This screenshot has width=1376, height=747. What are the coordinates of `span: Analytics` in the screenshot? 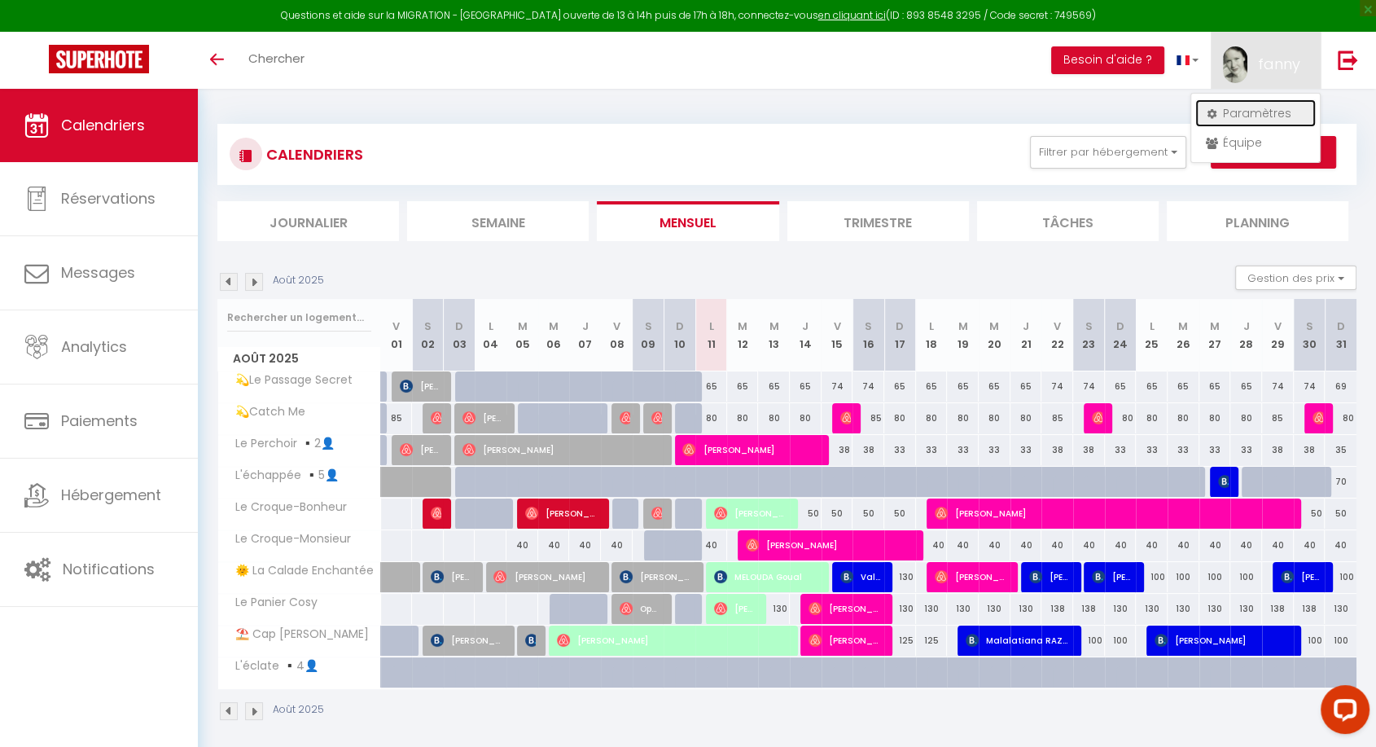 It's located at (94, 346).